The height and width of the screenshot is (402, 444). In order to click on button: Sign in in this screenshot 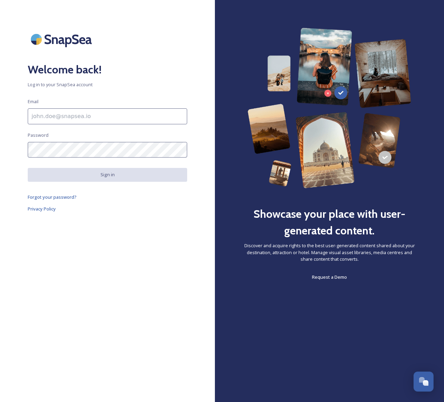, I will do `click(107, 175)`.